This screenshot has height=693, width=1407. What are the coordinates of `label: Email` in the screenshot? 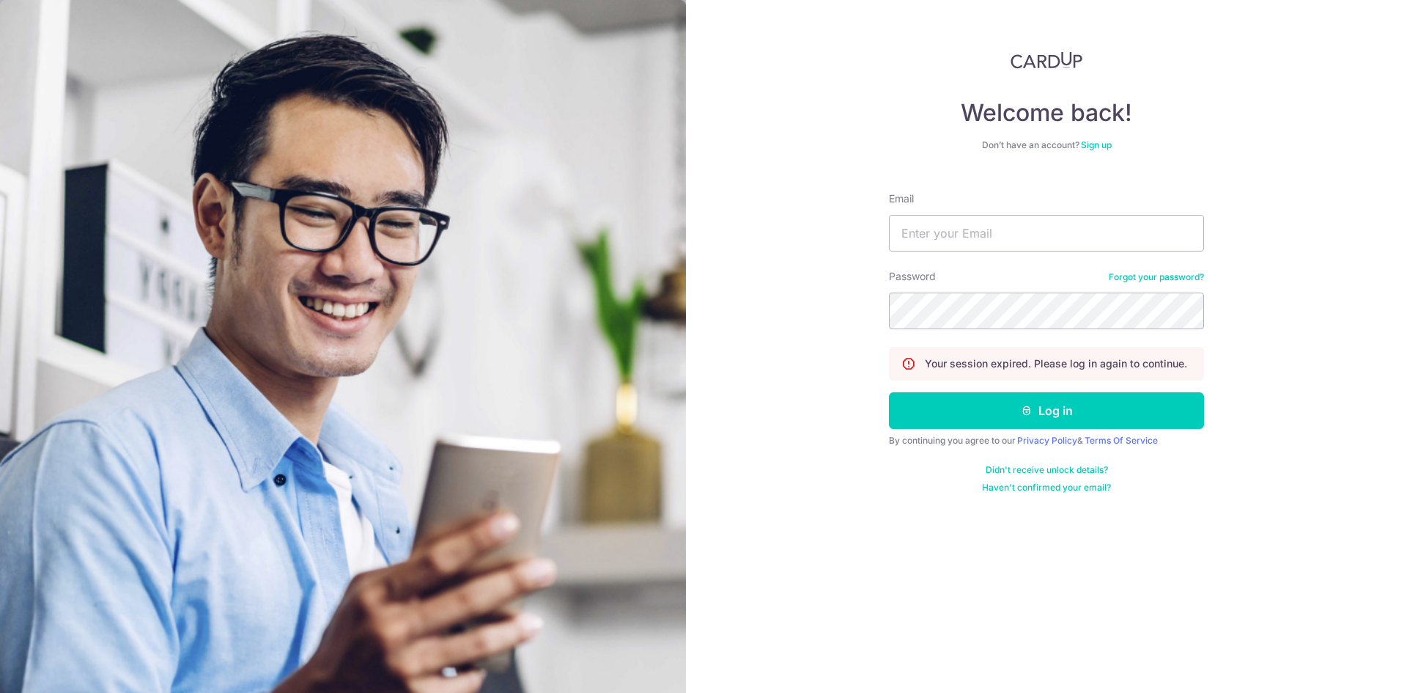 It's located at (902, 199).